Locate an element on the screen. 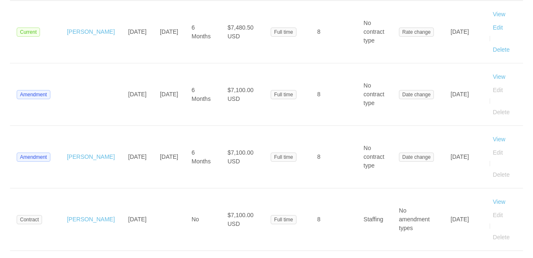  span: Contract is located at coordinates (29, 219).